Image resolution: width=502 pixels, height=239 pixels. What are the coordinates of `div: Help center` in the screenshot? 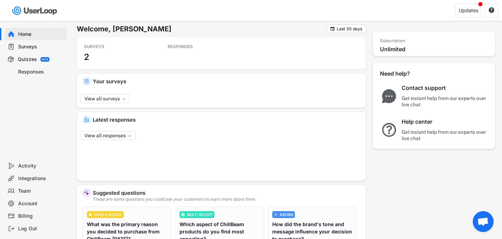 It's located at (445, 122).